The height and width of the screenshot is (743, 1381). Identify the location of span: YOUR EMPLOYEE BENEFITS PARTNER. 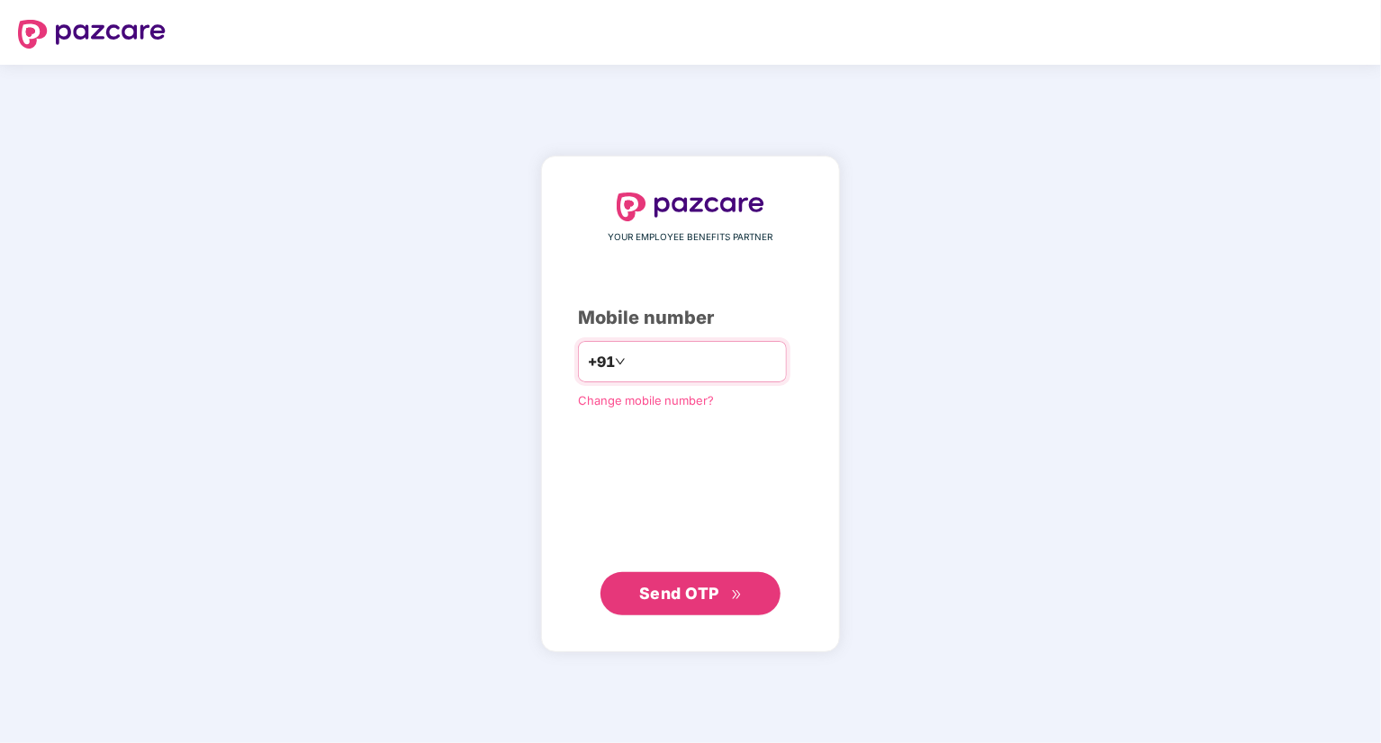
(690, 238).